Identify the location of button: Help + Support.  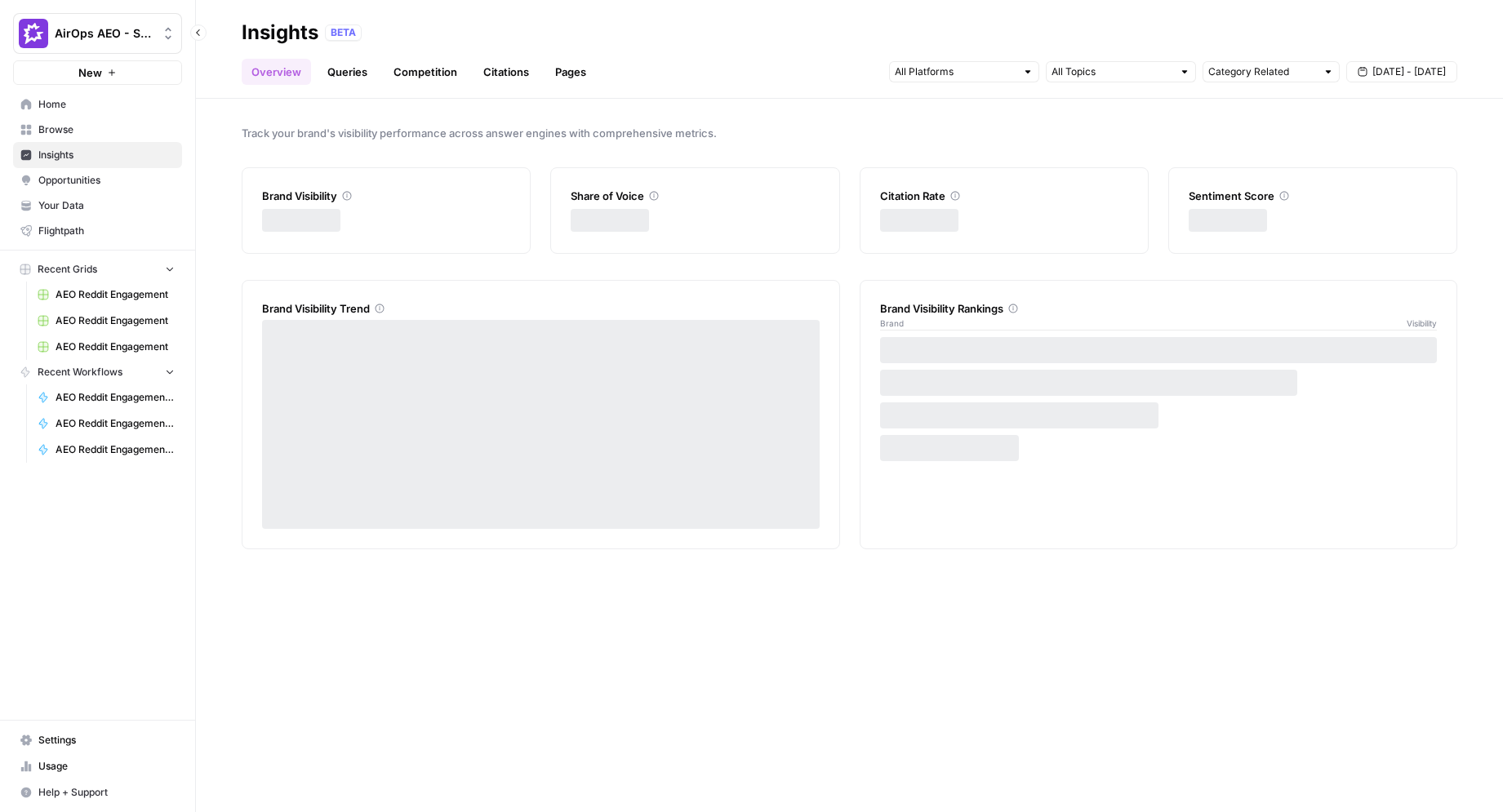
(97, 792).